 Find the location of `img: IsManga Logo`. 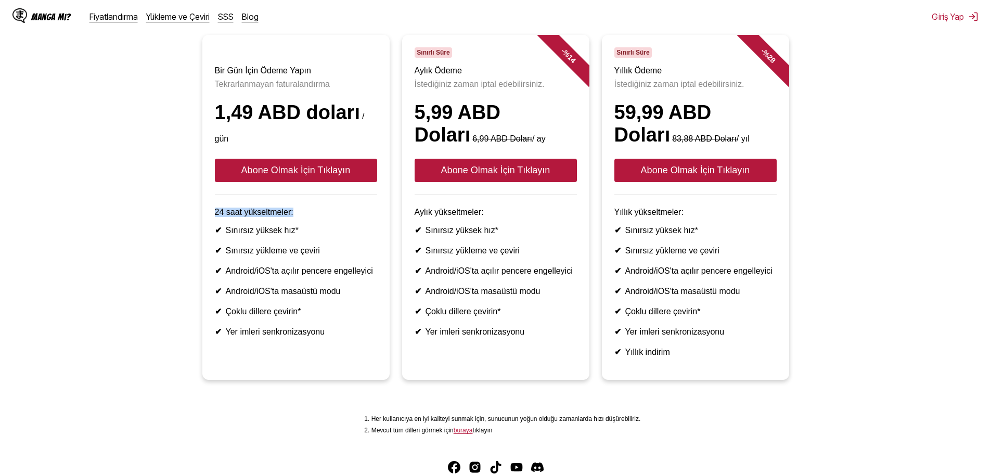

img: IsManga Logo is located at coordinates (20, 16).